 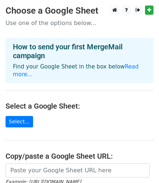 What do you see at coordinates (80, 51) in the screenshot?
I see `h4: How to send your first MergeMail campaign` at bounding box center [80, 51].